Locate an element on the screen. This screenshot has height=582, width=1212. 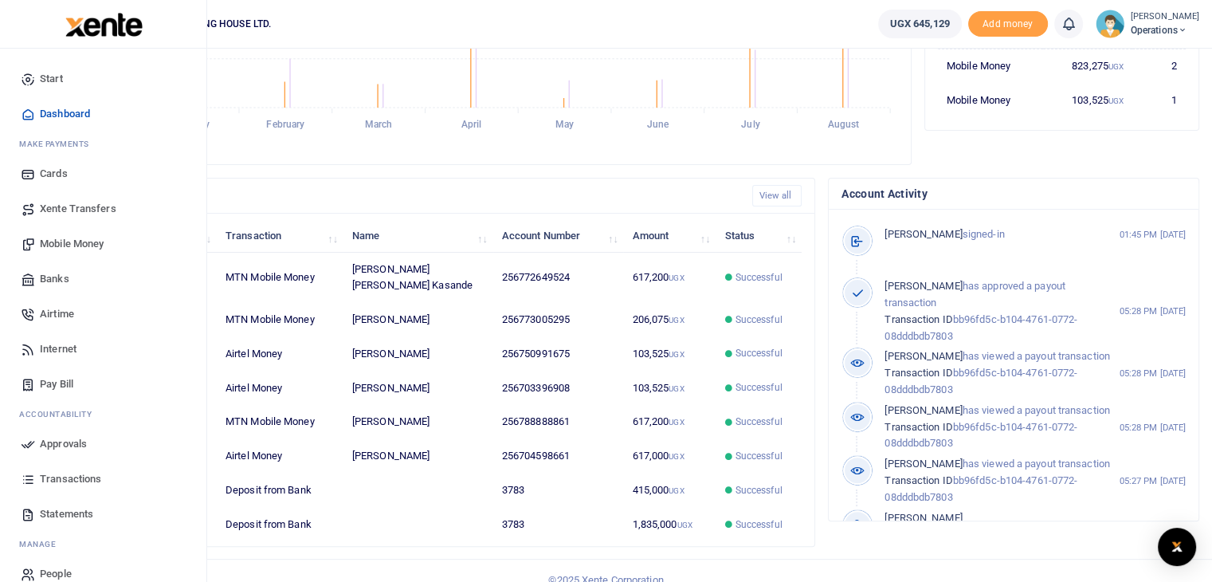
a: Xente Transfers is located at coordinates (103, 209).